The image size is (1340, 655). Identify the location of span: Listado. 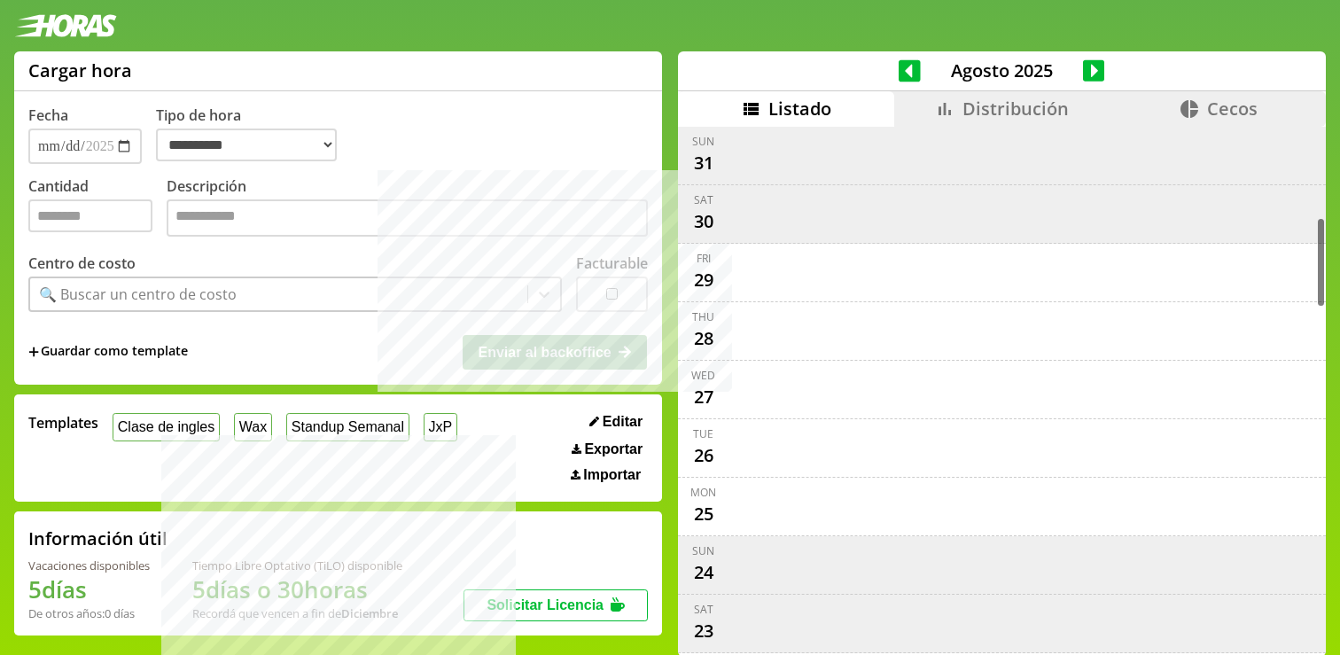
(799, 108).